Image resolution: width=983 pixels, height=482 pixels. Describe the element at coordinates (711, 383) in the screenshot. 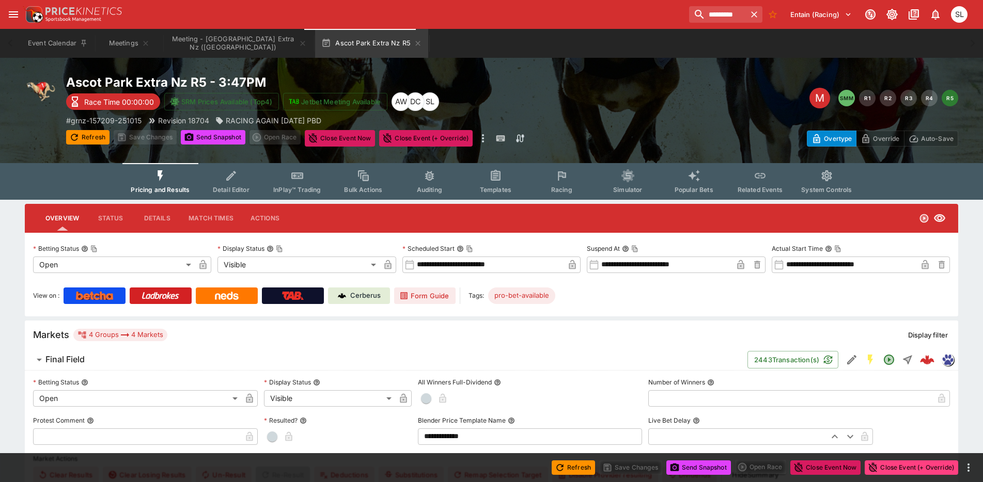

I see `button: Number of Winners` at that location.